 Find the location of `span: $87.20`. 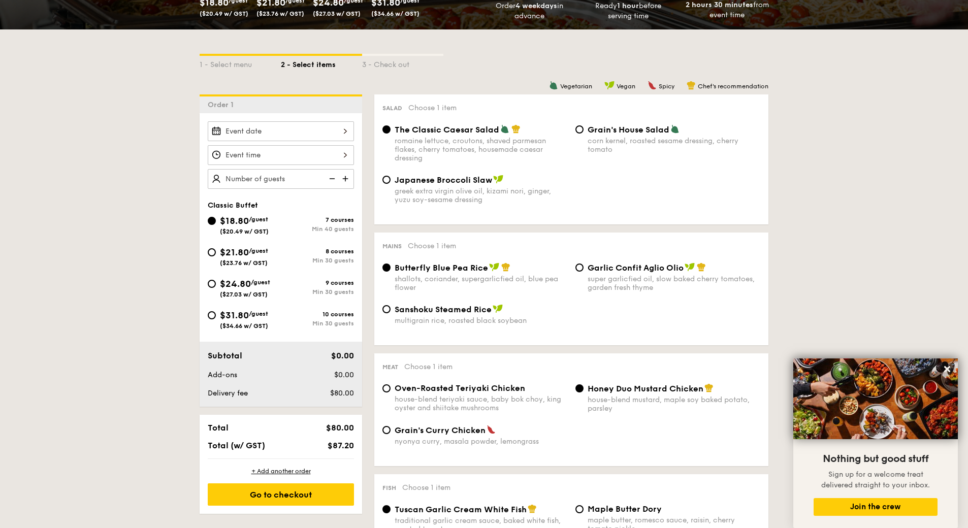

span: $87.20 is located at coordinates (341, 445).